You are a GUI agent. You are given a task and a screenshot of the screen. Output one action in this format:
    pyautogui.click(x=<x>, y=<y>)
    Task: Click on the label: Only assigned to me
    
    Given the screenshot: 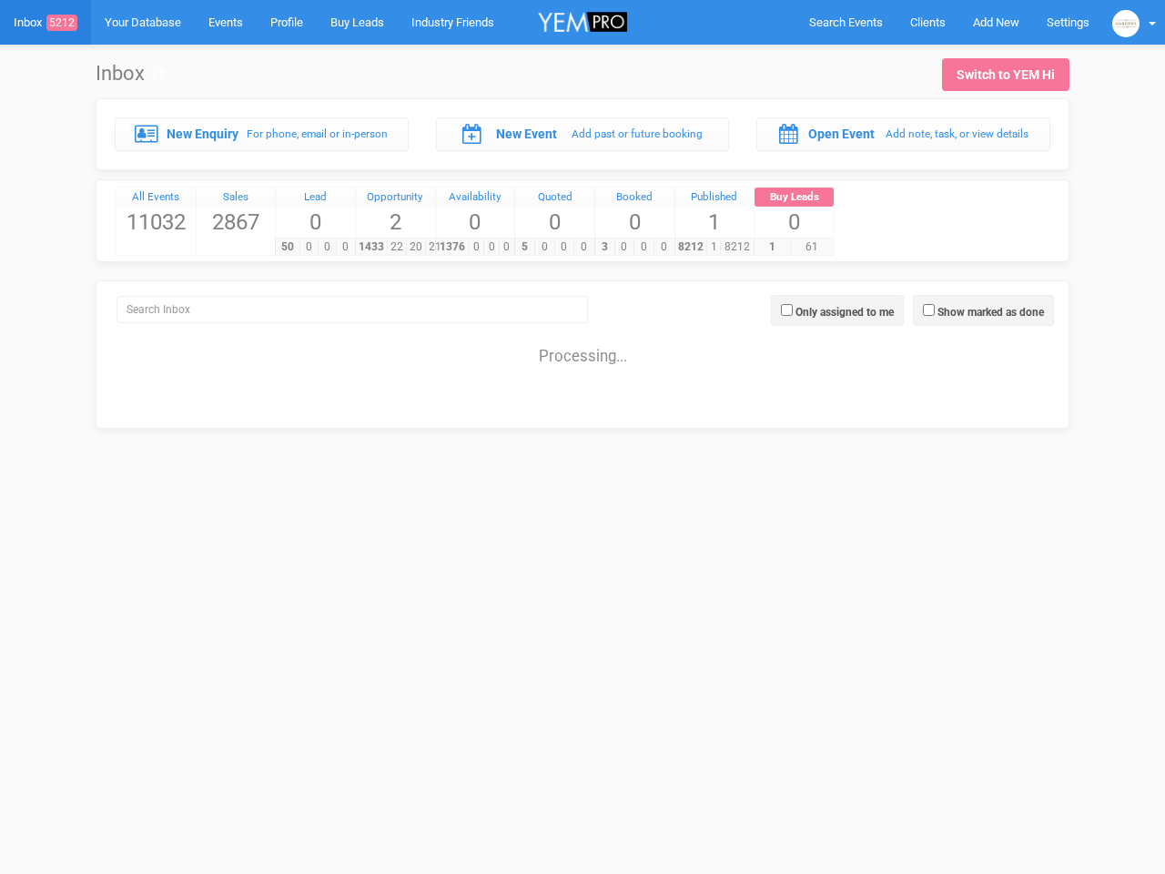 What is the action you would take?
    pyautogui.click(x=845, y=312)
    